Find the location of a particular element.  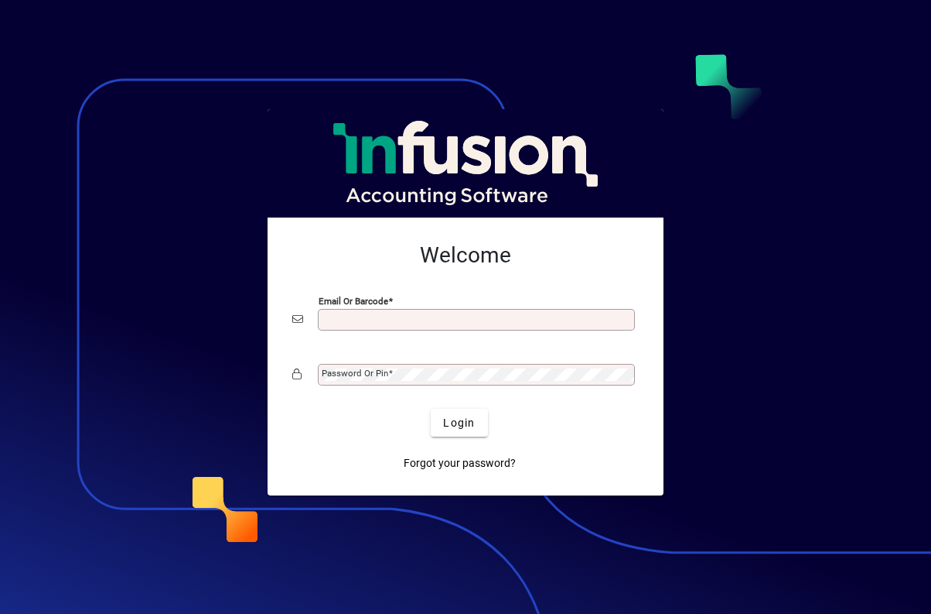

a: Forgot your password? is located at coordinates (460, 463).